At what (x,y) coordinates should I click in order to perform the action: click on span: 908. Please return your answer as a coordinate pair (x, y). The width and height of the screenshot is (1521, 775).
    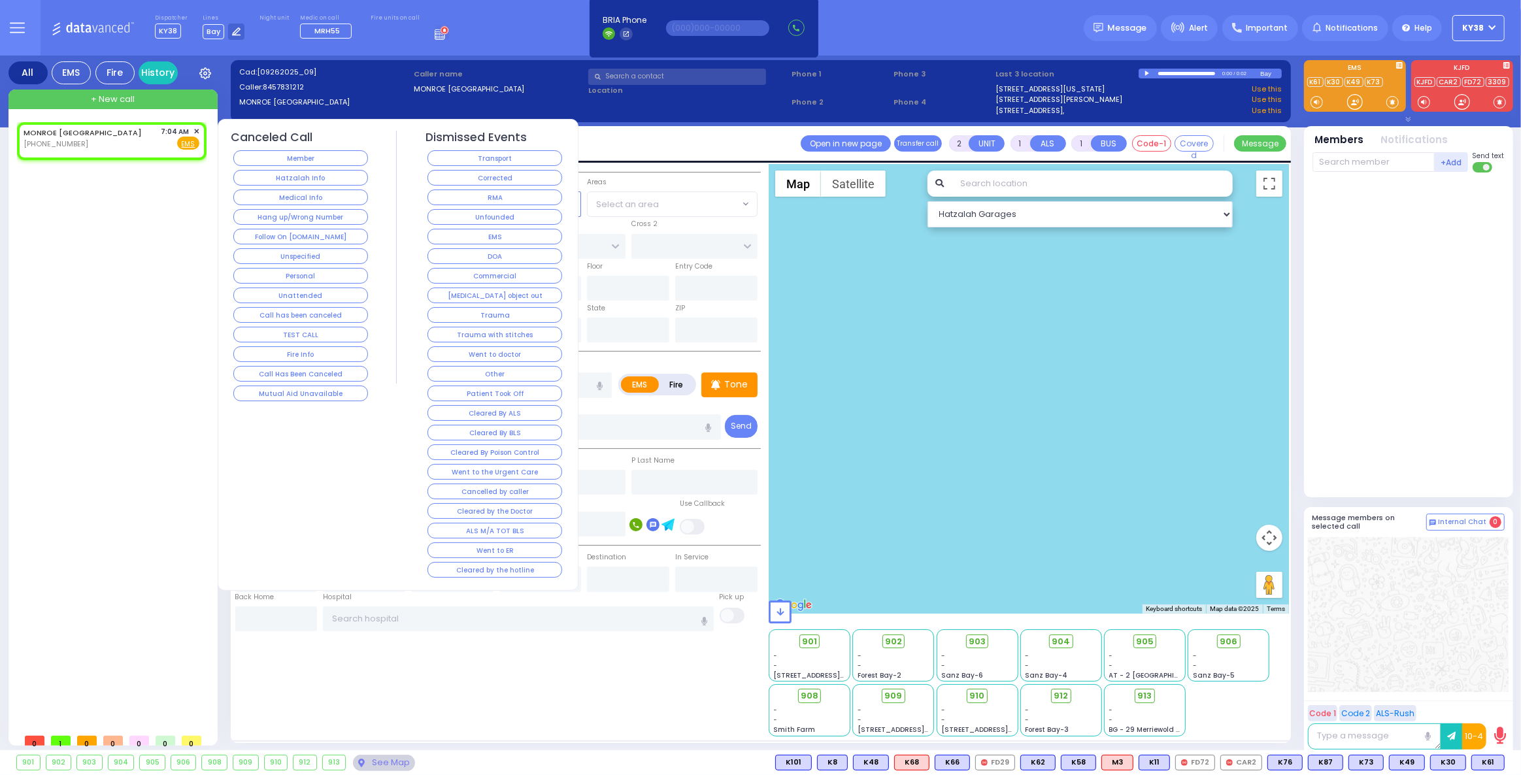
    Looking at the image, I should click on (809, 696).